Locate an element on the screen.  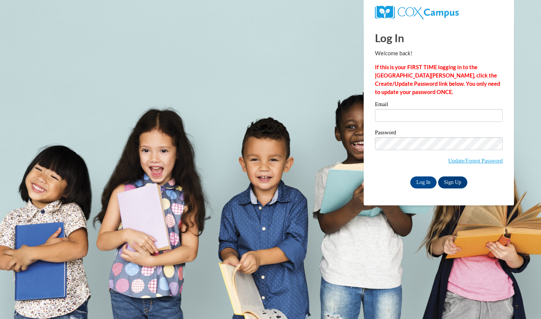
p: Welcome back! is located at coordinates (439, 53).